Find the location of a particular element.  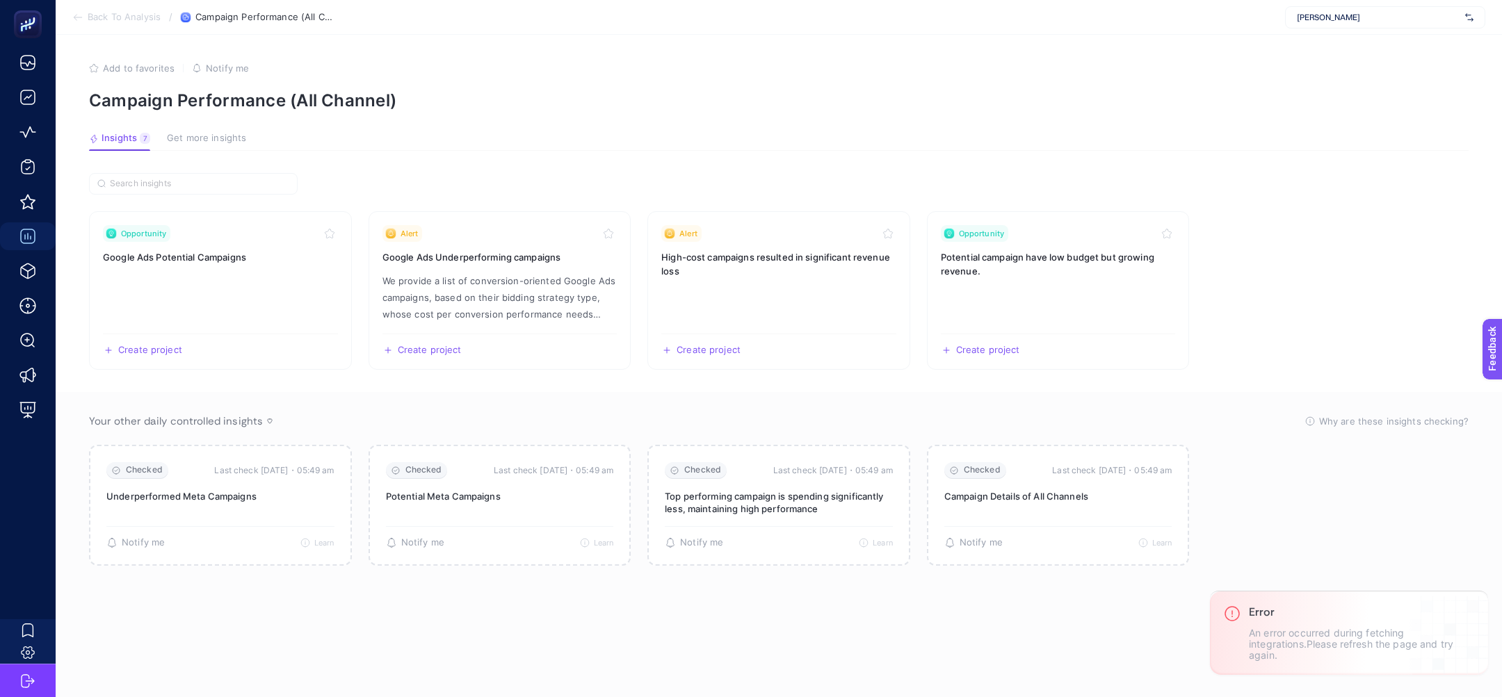

section: Insight Packages is located at coordinates (779, 291).